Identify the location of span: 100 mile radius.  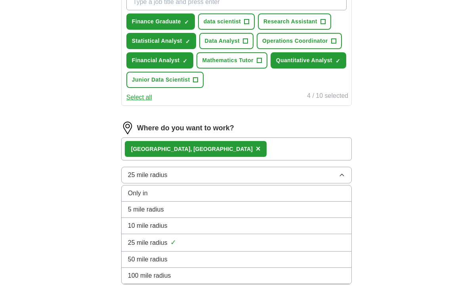
(149, 275).